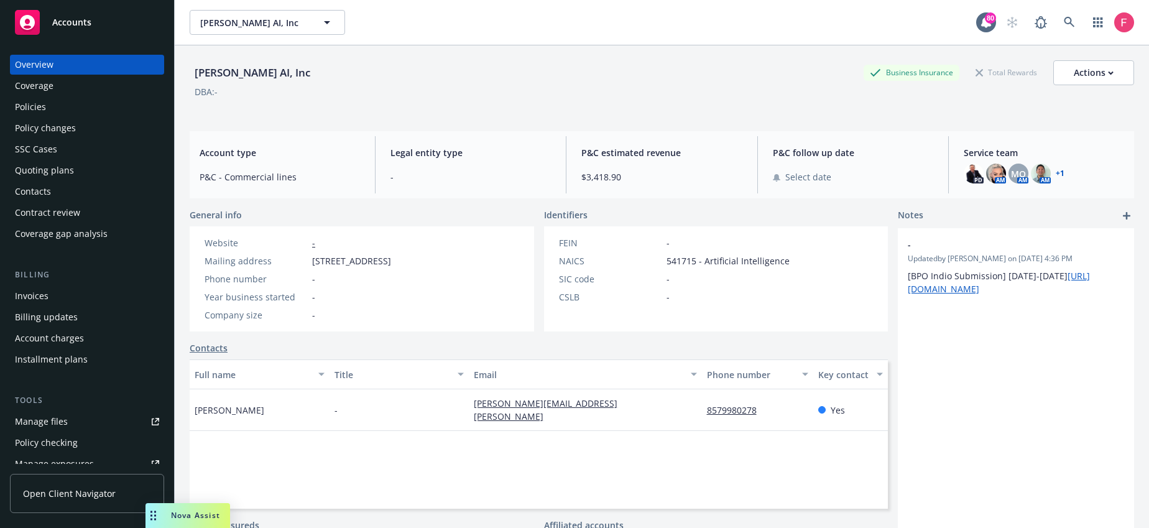 This screenshot has width=1149, height=528. What do you see at coordinates (610, 261) in the screenshot?
I see `div: NAICS` at bounding box center [610, 261].